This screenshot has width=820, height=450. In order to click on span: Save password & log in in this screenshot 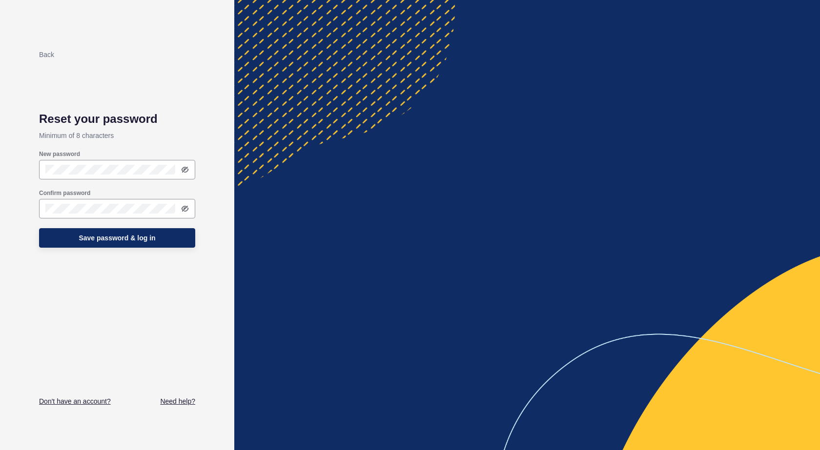, I will do `click(117, 238)`.